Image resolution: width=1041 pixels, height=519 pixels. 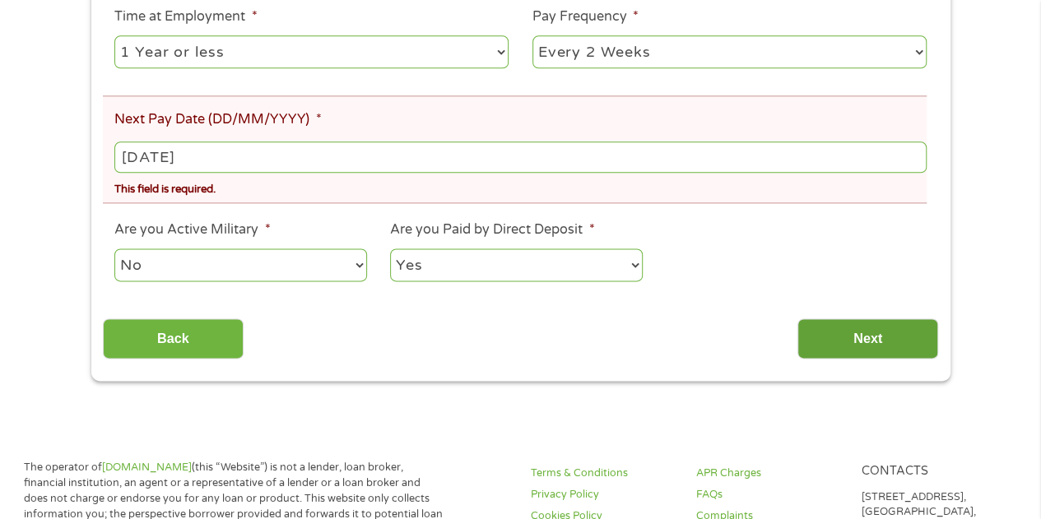 What do you see at coordinates (603, 473) in the screenshot?
I see `a: Terms & Conditions` at bounding box center [603, 473].